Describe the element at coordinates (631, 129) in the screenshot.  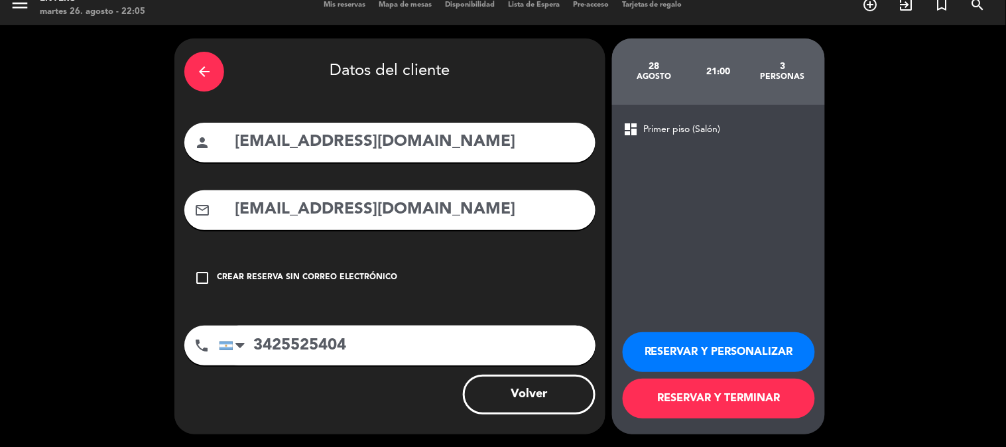
I see `span: dashboard` at that location.